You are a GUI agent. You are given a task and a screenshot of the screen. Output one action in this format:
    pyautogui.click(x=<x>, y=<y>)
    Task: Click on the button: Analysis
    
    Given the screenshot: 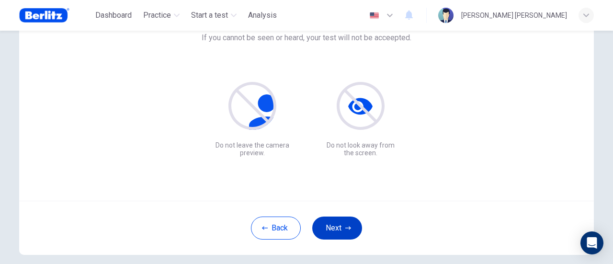 What is the action you would take?
    pyautogui.click(x=263, y=15)
    